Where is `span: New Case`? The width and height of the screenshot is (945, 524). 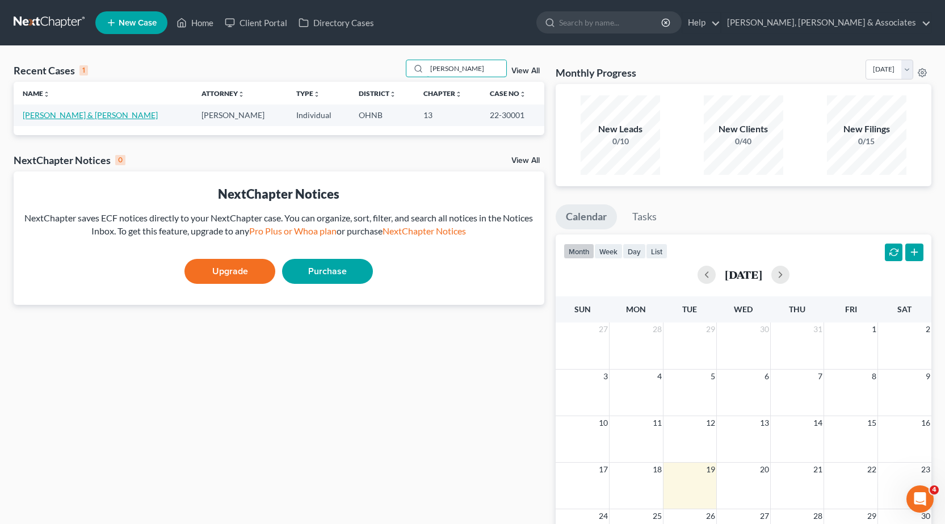
span: New Case is located at coordinates (137, 23).